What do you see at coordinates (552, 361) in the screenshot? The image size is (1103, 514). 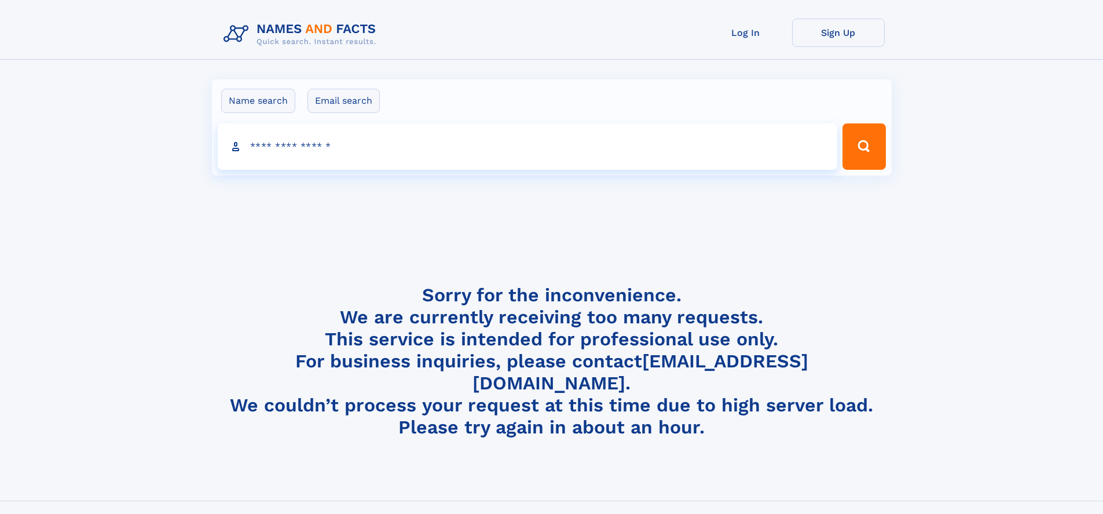 I see `h4: Sorry for the inconvenience. We are currently receiving too many requests. This service is intend...` at bounding box center [552, 361].